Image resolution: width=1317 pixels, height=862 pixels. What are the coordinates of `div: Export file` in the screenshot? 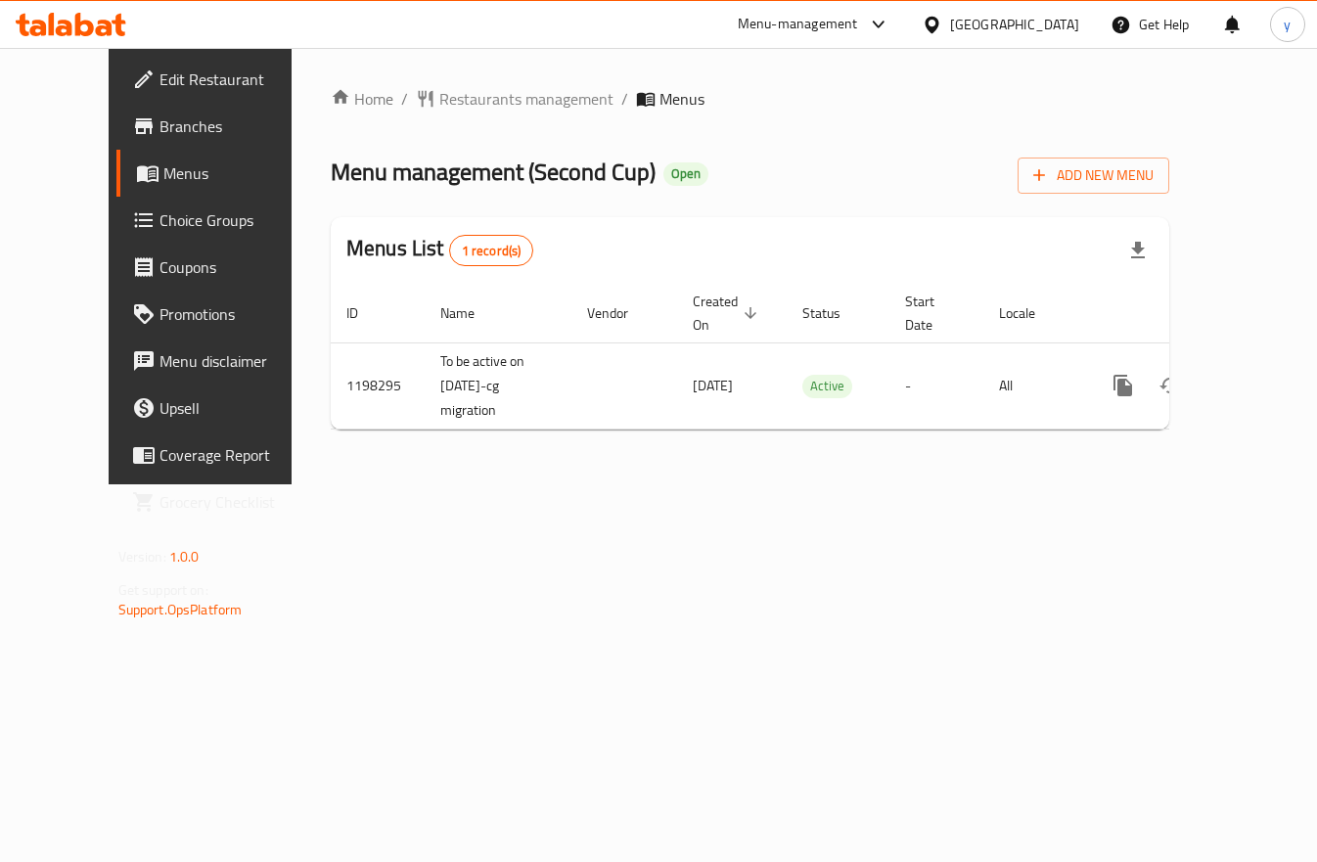 It's located at (1138, 251).